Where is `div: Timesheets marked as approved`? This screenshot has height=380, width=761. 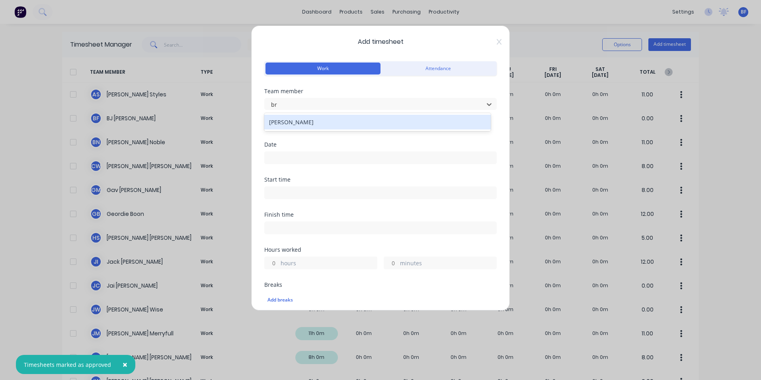
div: Timesheets marked as approved is located at coordinates (67, 364).